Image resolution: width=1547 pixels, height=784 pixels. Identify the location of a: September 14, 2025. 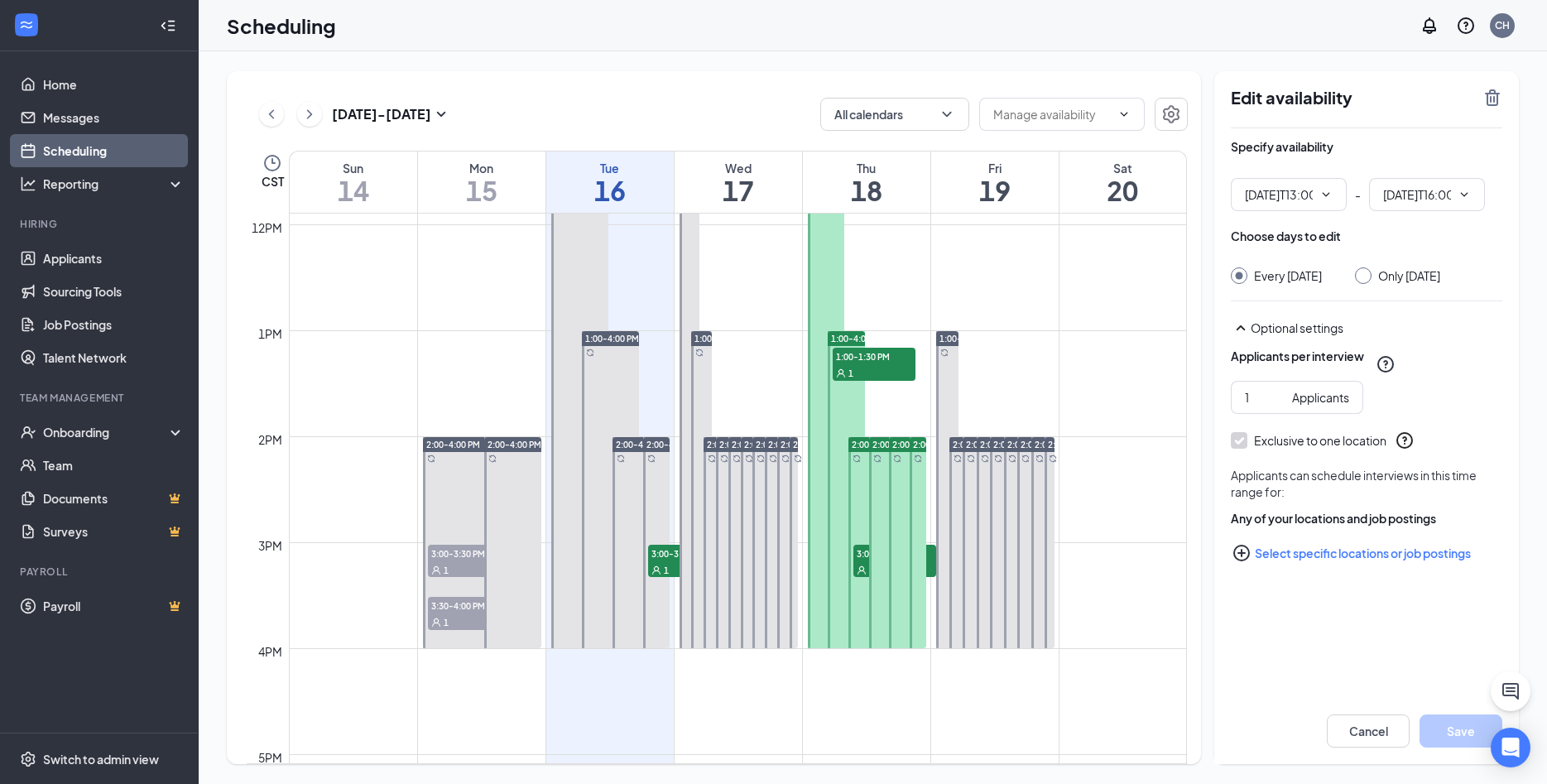
(354, 182).